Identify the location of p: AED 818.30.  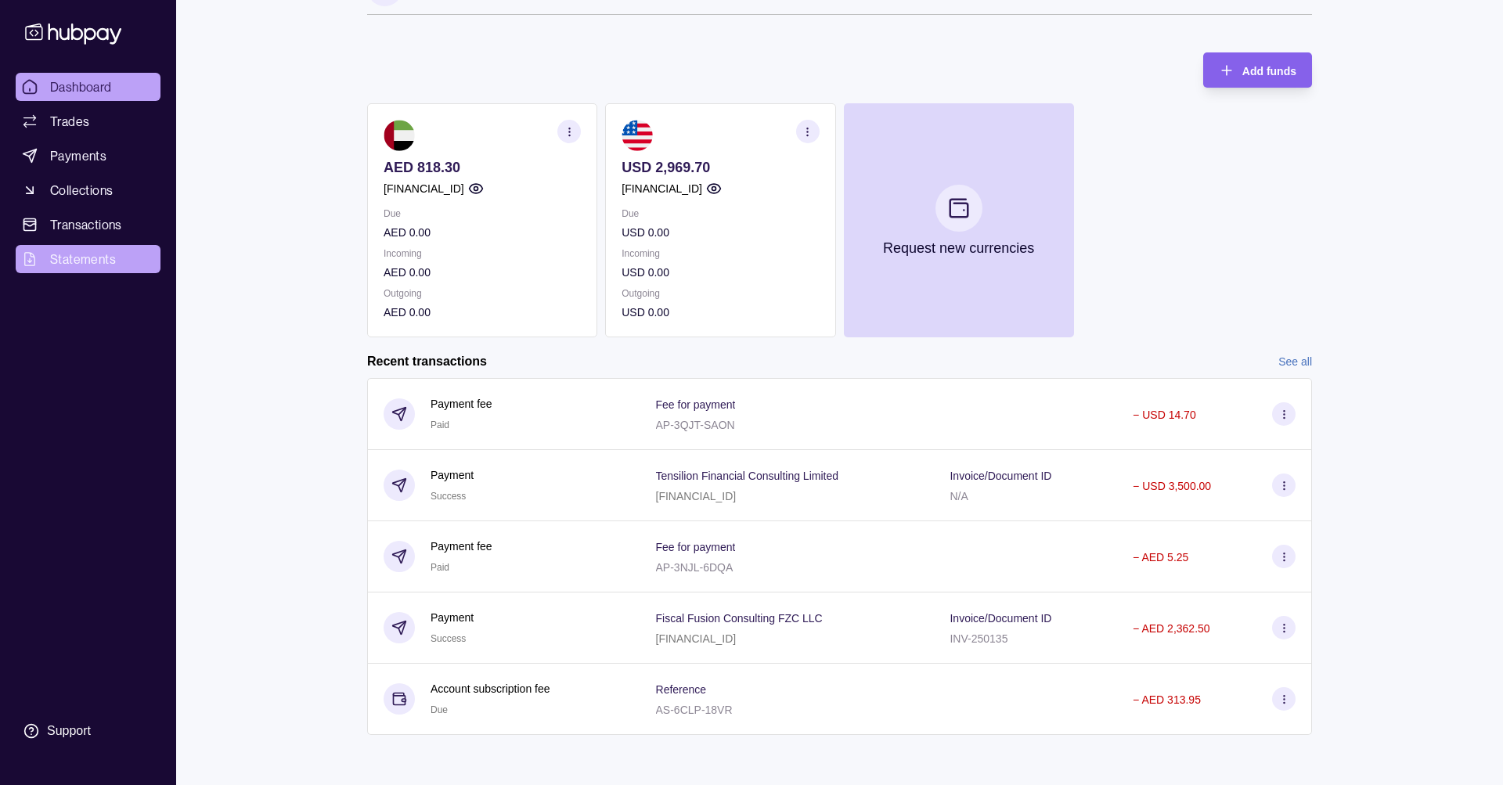
(482, 168).